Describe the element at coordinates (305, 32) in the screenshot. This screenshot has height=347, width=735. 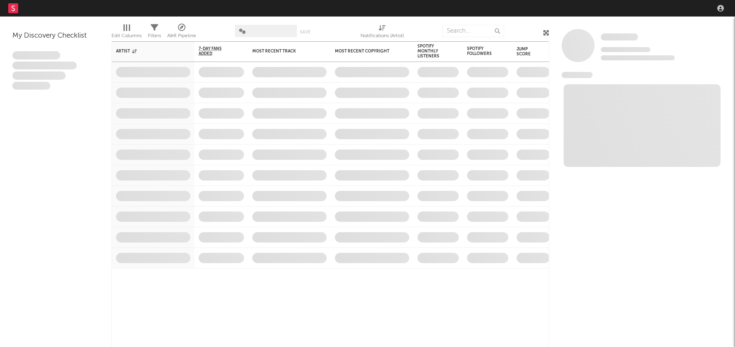
I see `button: Save` at that location.